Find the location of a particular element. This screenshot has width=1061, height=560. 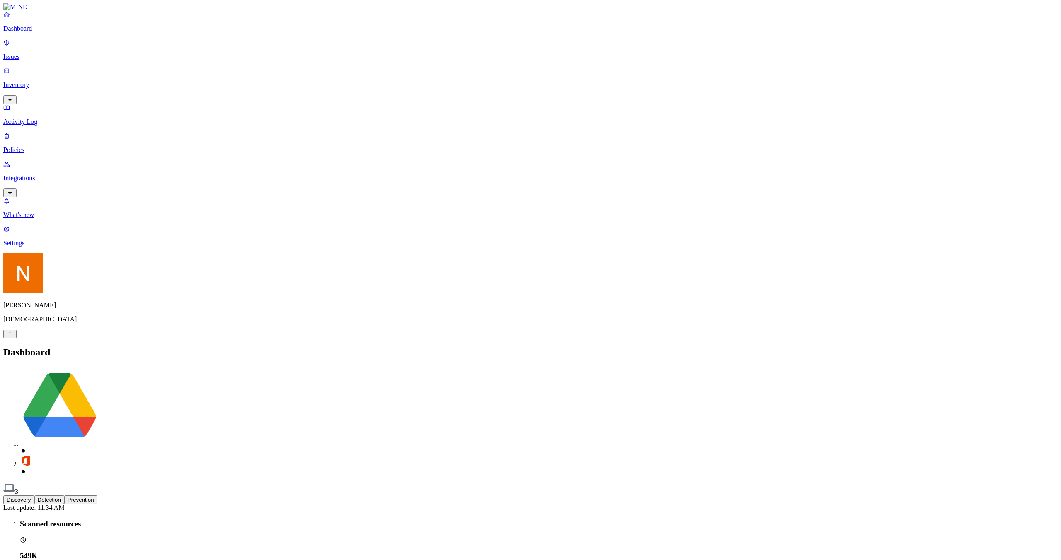

a: MIND is located at coordinates (531, 7).